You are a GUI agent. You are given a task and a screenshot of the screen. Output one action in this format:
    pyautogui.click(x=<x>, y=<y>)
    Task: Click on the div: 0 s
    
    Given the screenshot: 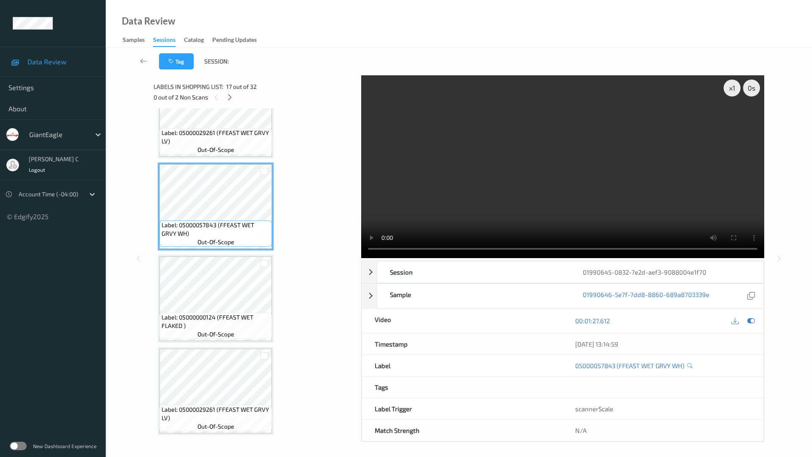 What is the action you would take?
    pyautogui.click(x=751, y=88)
    